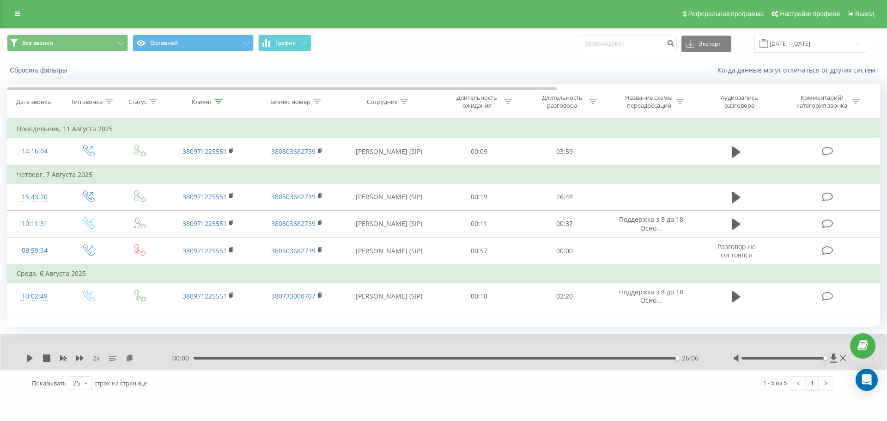  Describe the element at coordinates (706, 44) in the screenshot. I see `button: Экспорт` at that location.